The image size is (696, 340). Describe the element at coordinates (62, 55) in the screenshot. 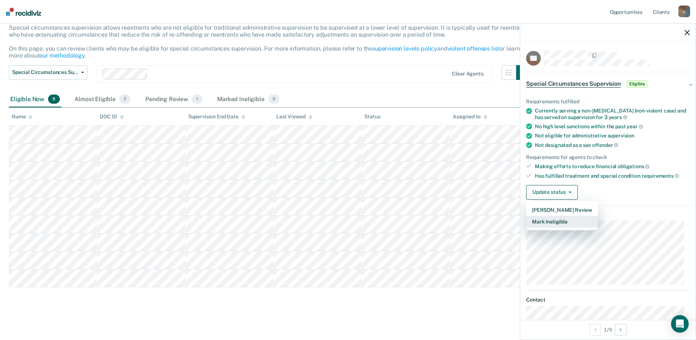

I see `a: our methodology` at that location.